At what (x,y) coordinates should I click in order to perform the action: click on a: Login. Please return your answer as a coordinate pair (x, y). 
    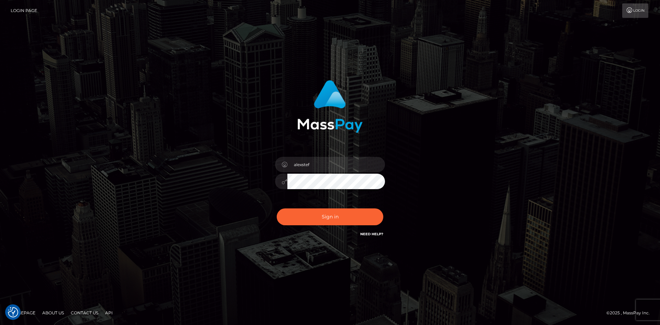
    Looking at the image, I should click on (636, 11).